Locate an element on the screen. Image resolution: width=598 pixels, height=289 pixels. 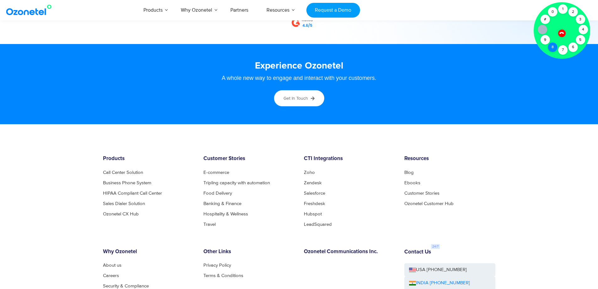
div: 0 is located at coordinates (553, 12).